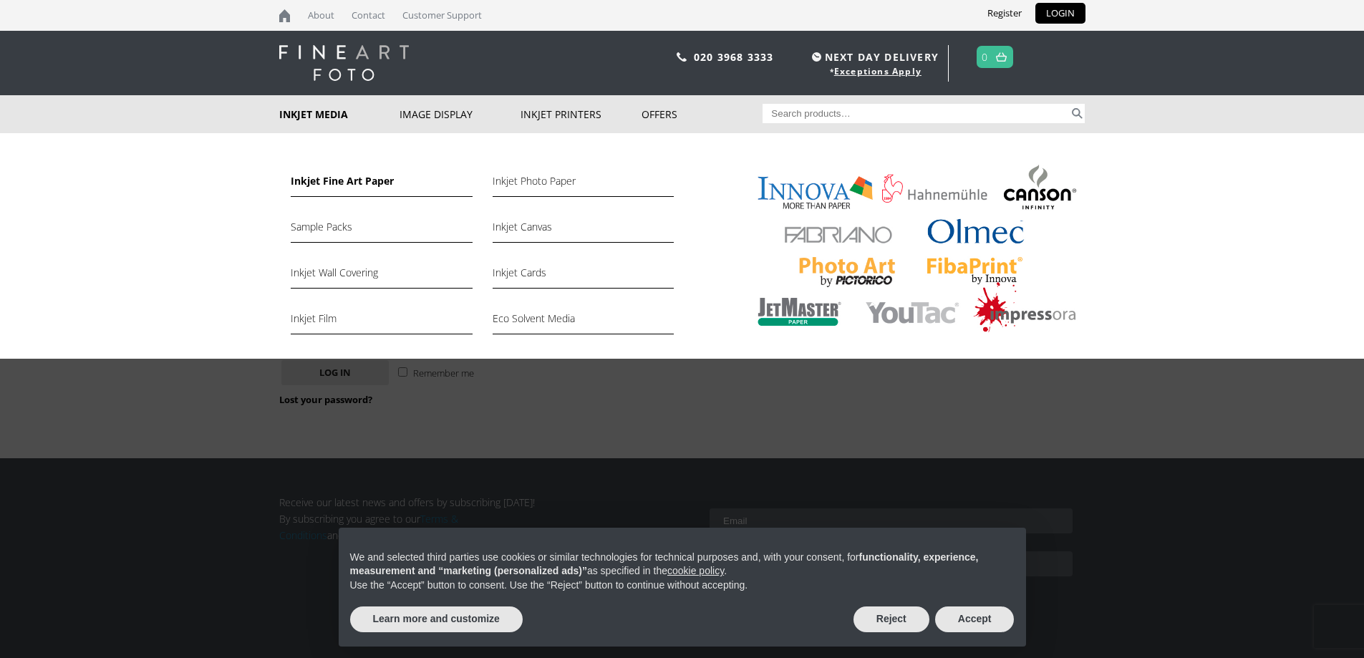  I want to click on a: Inkjet Photo Paper, so click(583, 185).